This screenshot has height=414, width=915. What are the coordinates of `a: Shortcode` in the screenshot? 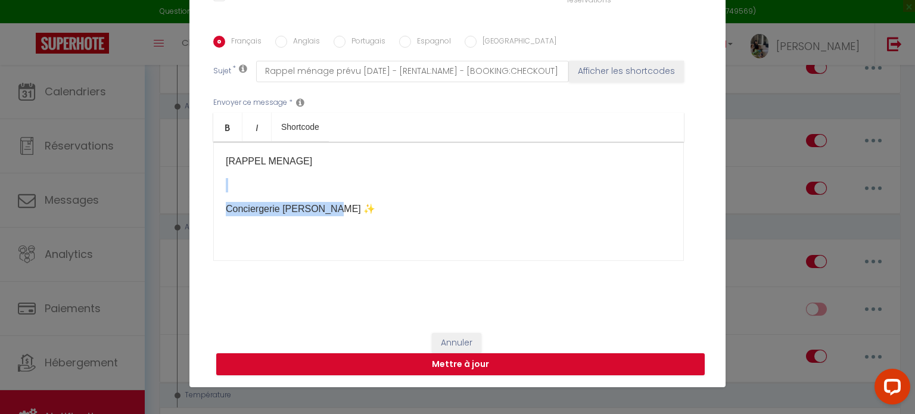 It's located at (300, 127).